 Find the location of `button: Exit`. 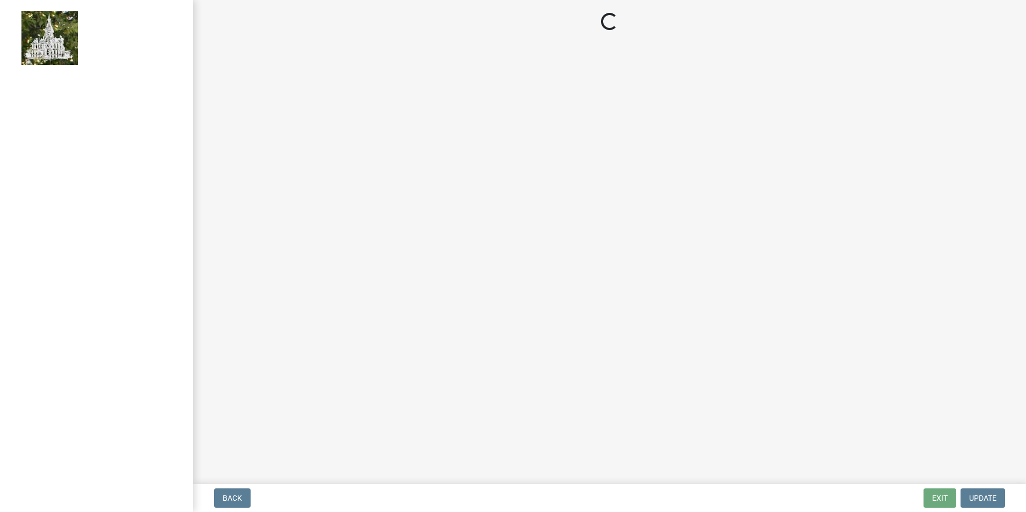

button: Exit is located at coordinates (940, 498).